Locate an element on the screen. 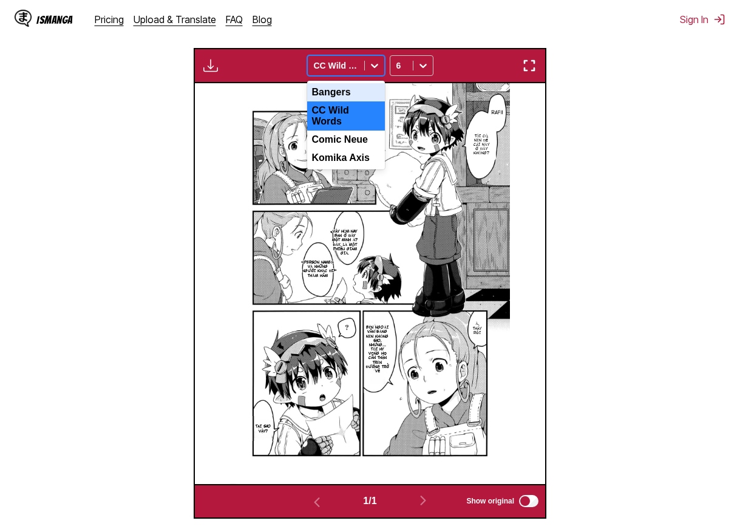  p: TẠI SAO VẬY? is located at coordinates (263, 428).